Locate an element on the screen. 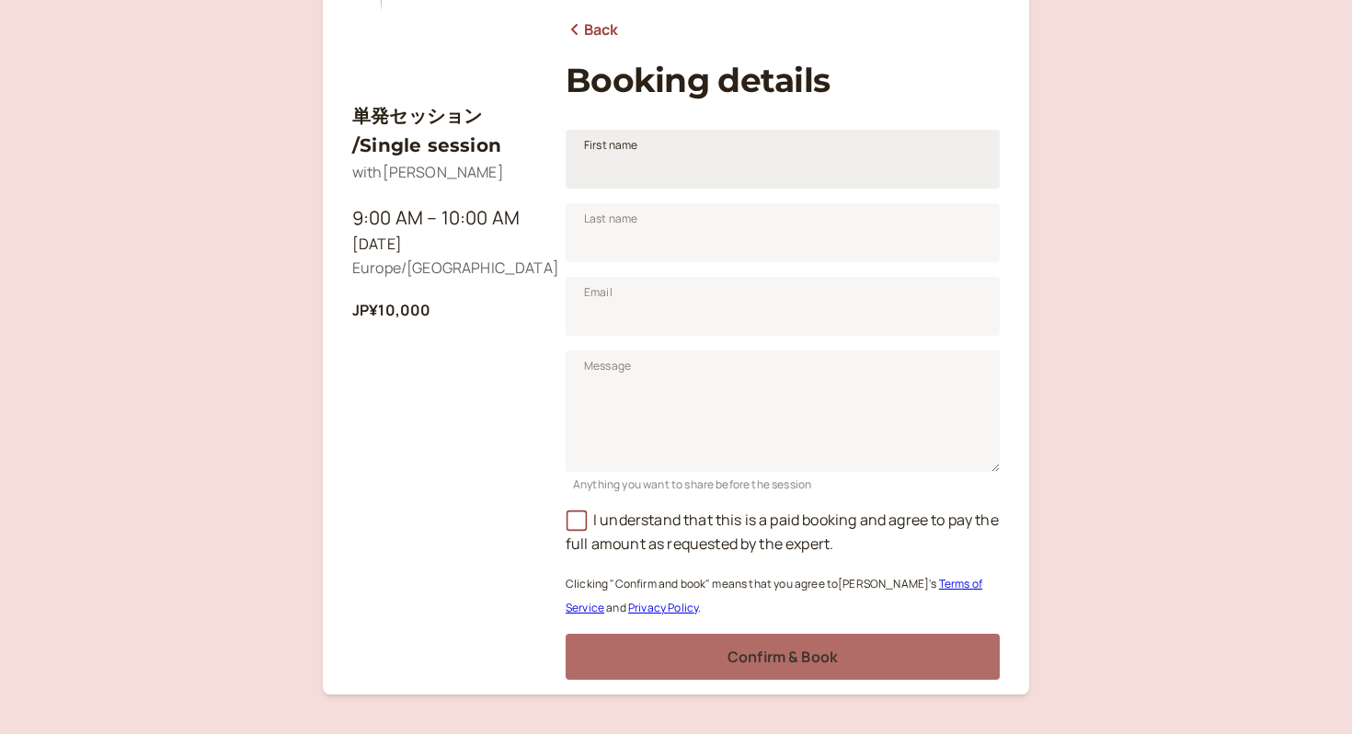 The width and height of the screenshot is (1352, 734). a: Back is located at coordinates (592, 30).